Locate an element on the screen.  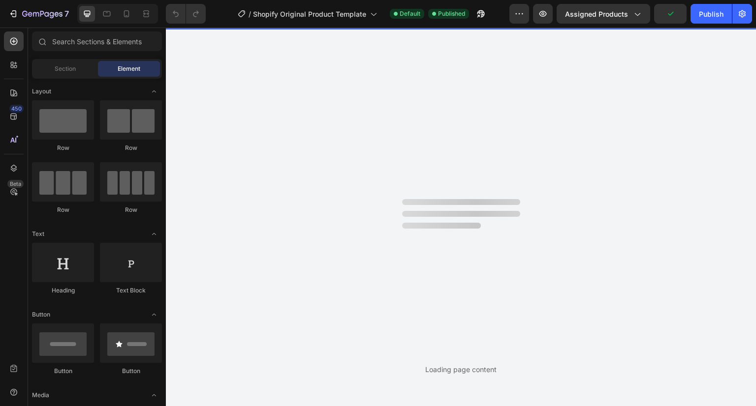
span: Assigned Products is located at coordinates (596, 14).